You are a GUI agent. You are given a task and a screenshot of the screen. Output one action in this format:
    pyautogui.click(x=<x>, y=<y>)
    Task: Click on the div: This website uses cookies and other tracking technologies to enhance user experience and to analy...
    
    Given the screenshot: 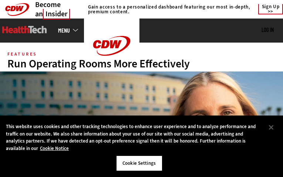 What is the action you would take?
    pyautogui.click(x=134, y=137)
    